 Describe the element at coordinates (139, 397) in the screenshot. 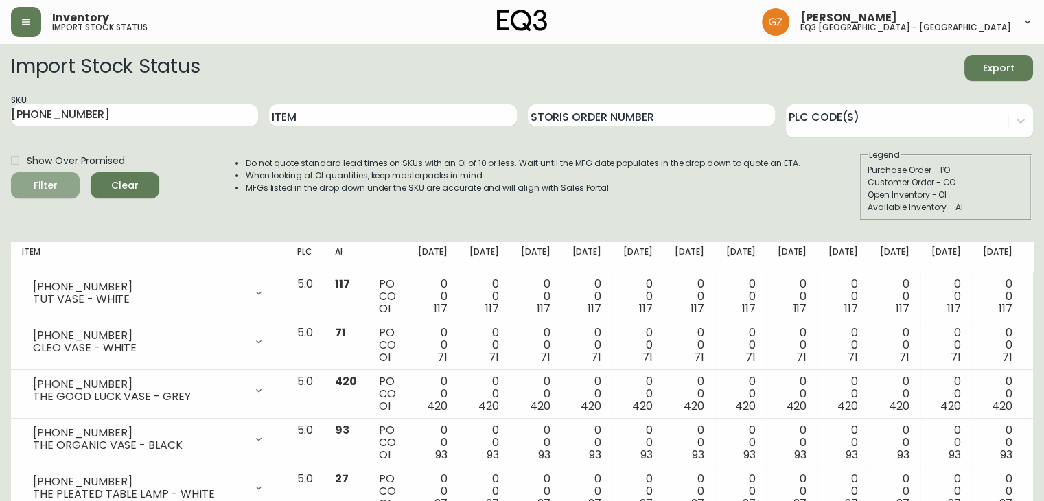

I see `div: THE GOOD LUCK VASE - GREY` at that location.